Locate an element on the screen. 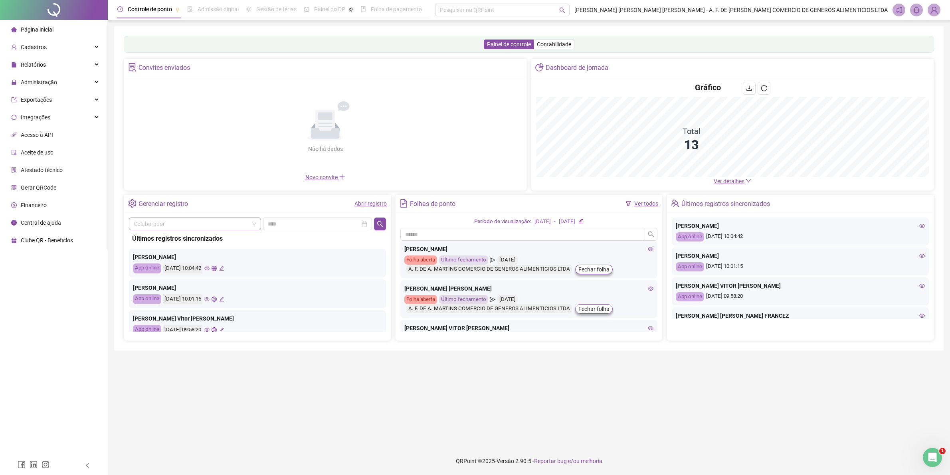 The width and height of the screenshot is (950, 475). div: Folhas de ponto is located at coordinates (433, 204).